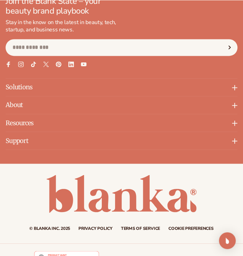 Image resolution: width=243 pixels, height=256 pixels. What do you see at coordinates (121, 87) in the screenshot?
I see `p: Solutions` at bounding box center [121, 87].